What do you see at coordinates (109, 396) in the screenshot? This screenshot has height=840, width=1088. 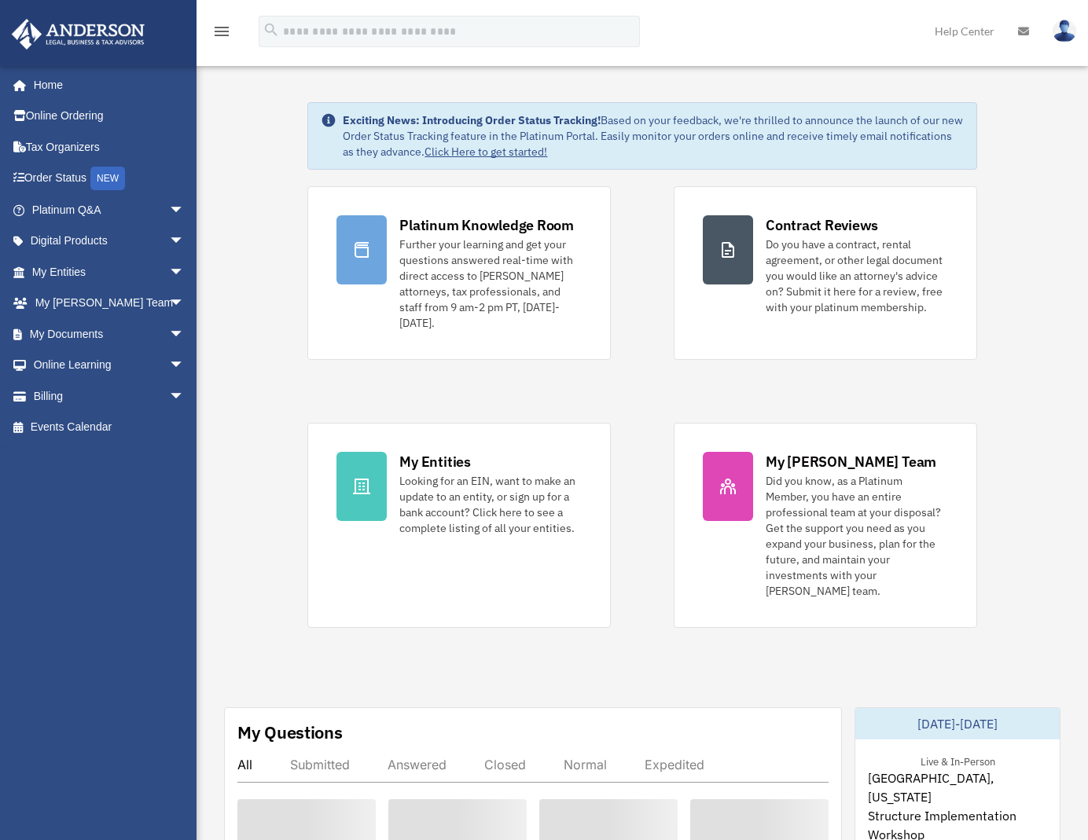 I see `a: Billingarrow_drop_down` at bounding box center [109, 396].